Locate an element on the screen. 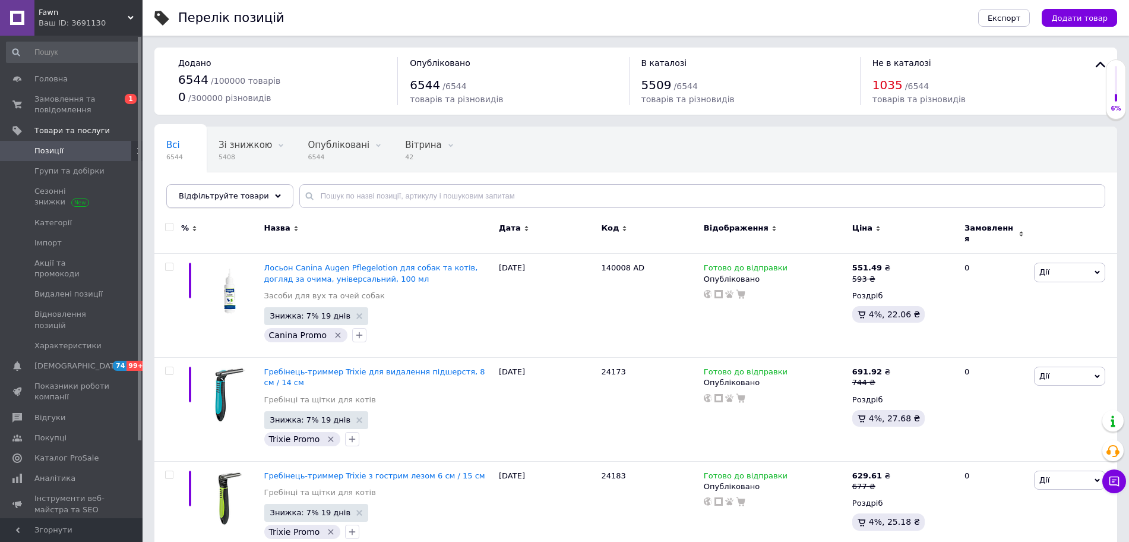 This screenshot has height=542, width=1129. span: Позиції is located at coordinates (49, 151).